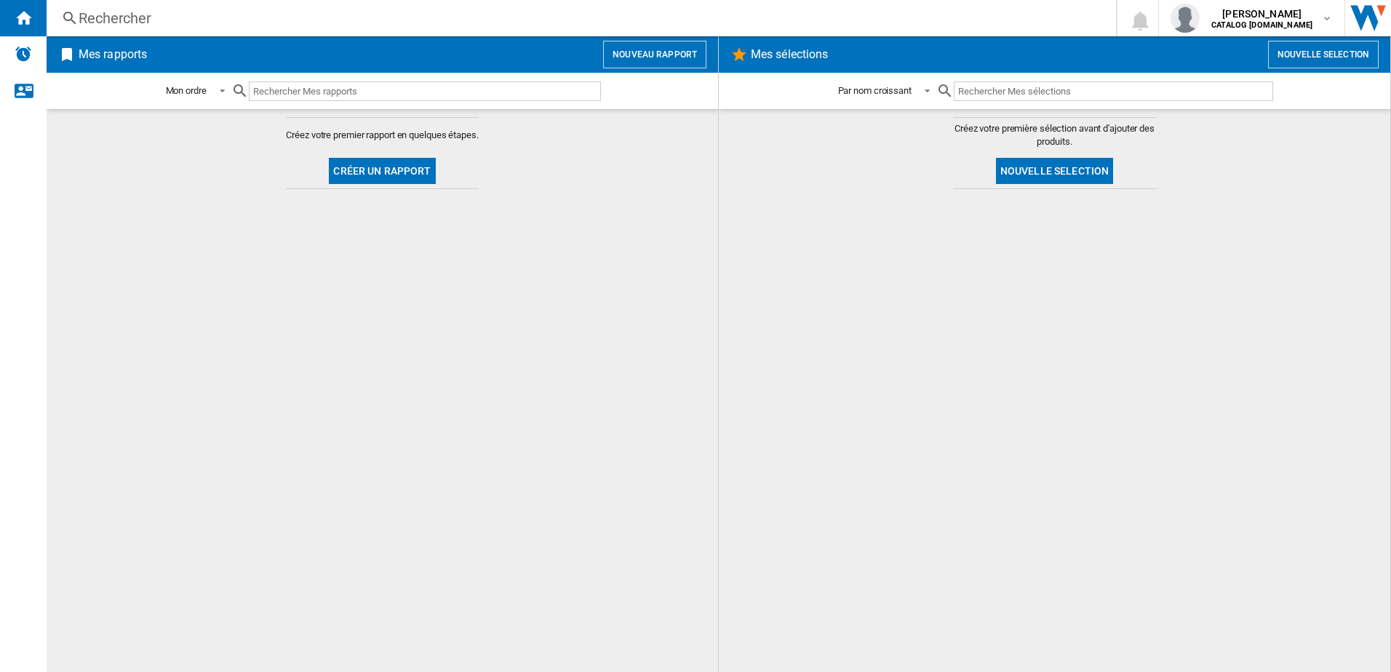 The height and width of the screenshot is (672, 1391). I want to click on h2: Mes rapports, so click(113, 55).